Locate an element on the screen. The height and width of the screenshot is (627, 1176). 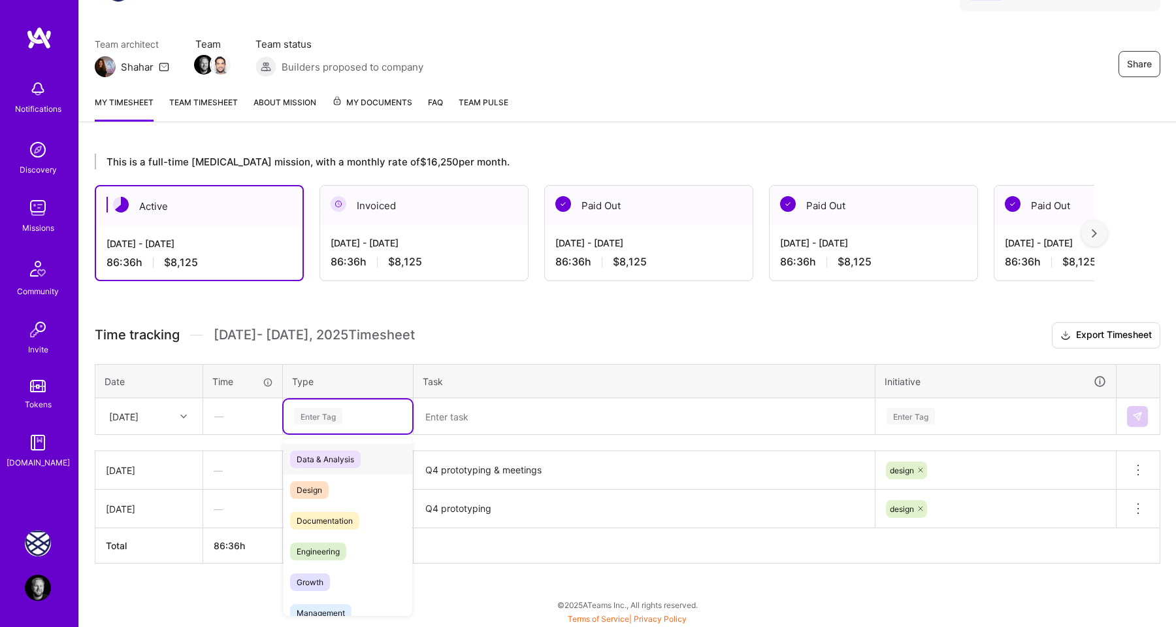
span: Share is located at coordinates (1140, 64).